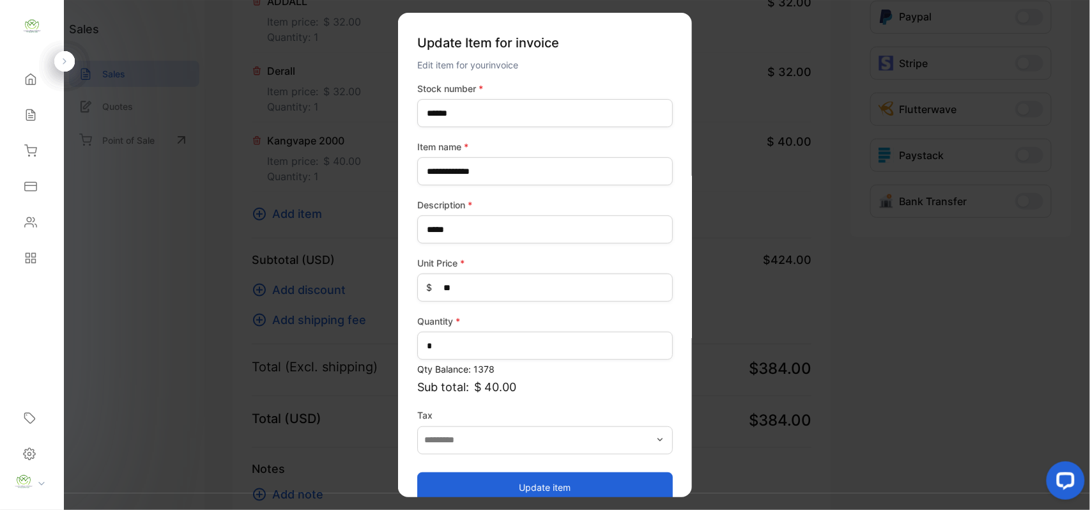  What do you see at coordinates (545, 263) in the screenshot?
I see `label: Unit Price` at bounding box center [545, 263].